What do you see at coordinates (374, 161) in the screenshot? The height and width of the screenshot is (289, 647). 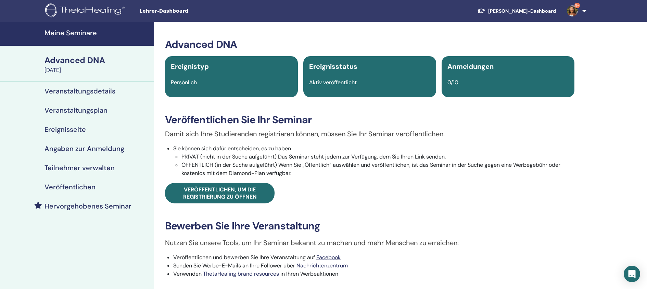 I see `li: Sie können sich dafür entscheiden, es zu haben` at bounding box center [374, 161].